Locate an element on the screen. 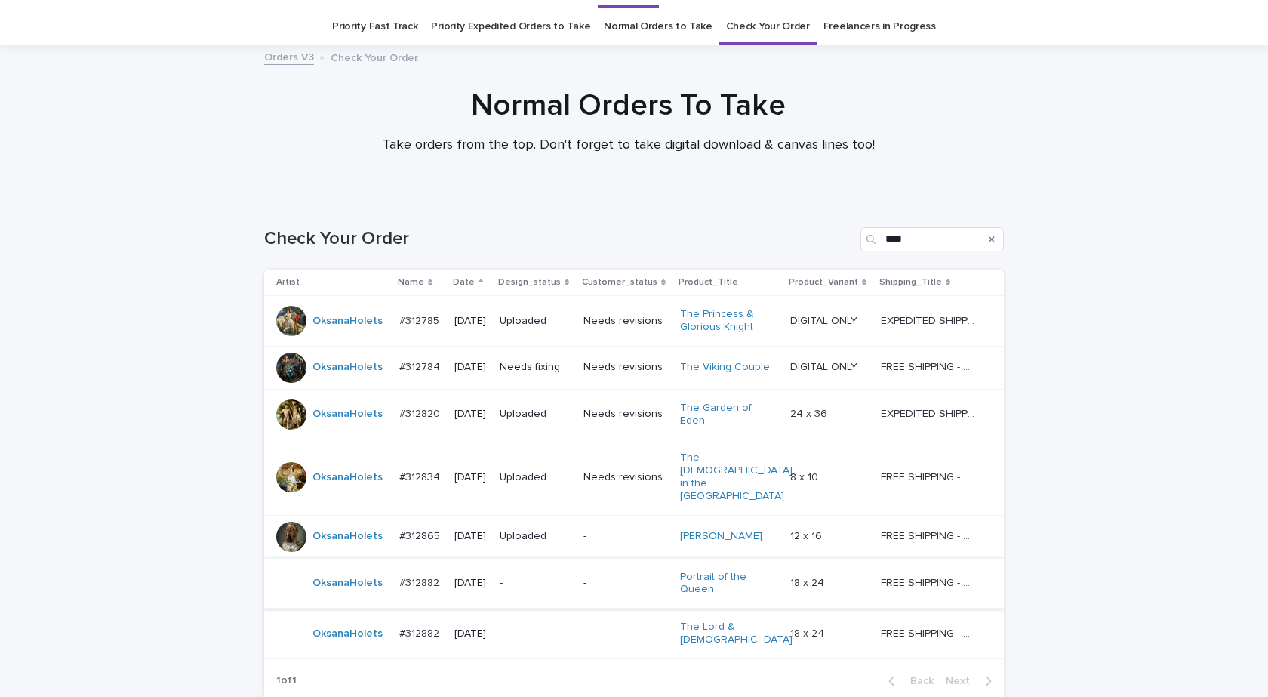  a: The Viking Couple is located at coordinates (725, 367).